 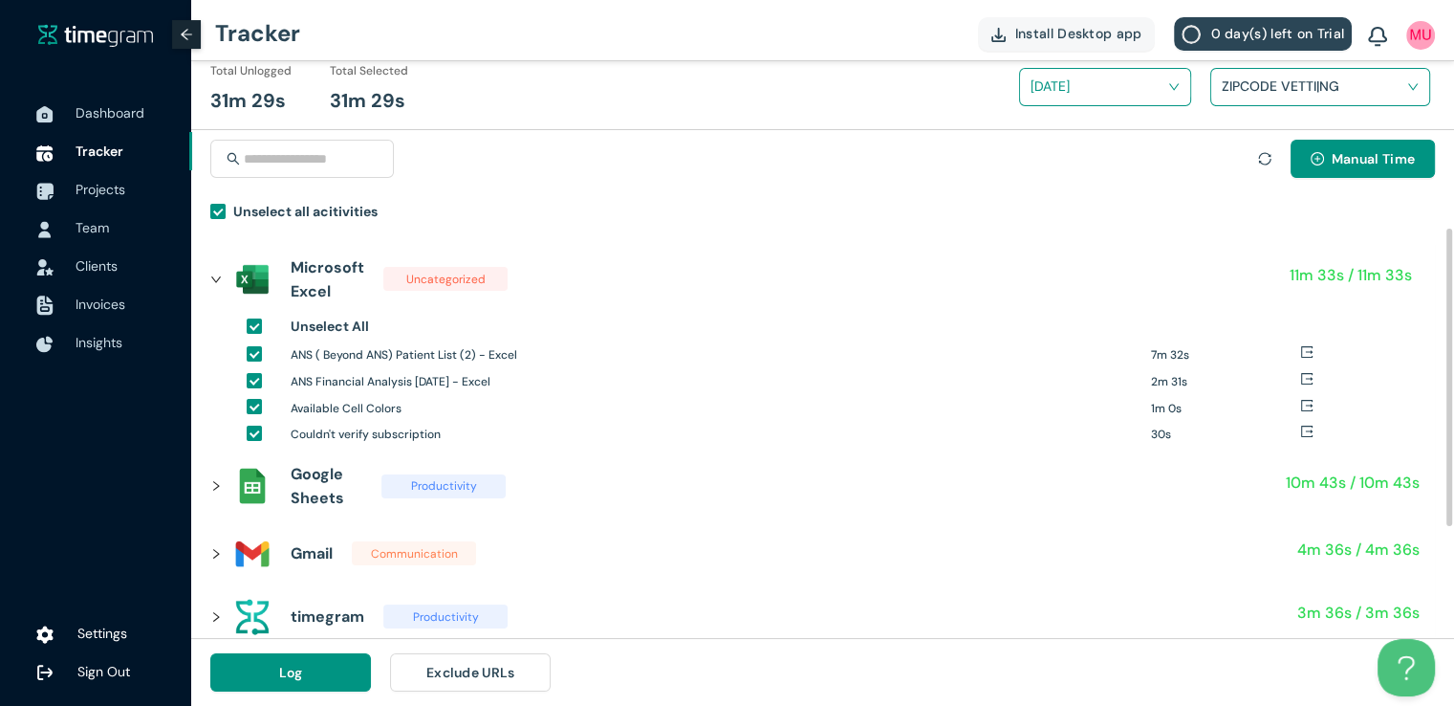 I want to click on h1: Total Unlogged, so click(x=250, y=71).